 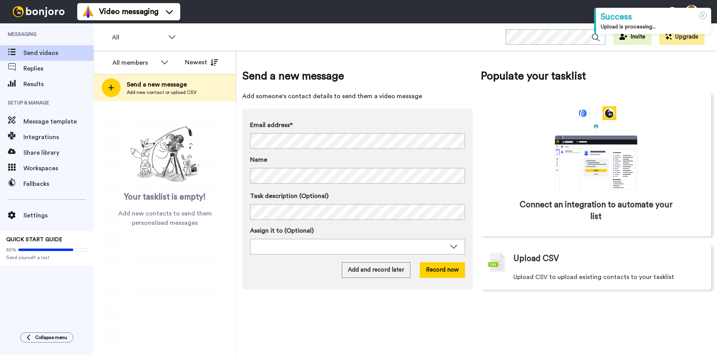 What do you see at coordinates (138, 37) in the screenshot?
I see `span: All` at bounding box center [138, 37].